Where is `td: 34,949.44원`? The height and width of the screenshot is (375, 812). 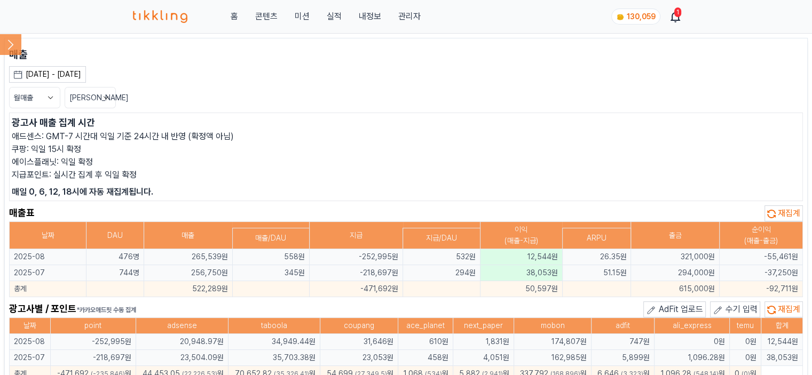 td: 34,949.44원 is located at coordinates (274, 342).